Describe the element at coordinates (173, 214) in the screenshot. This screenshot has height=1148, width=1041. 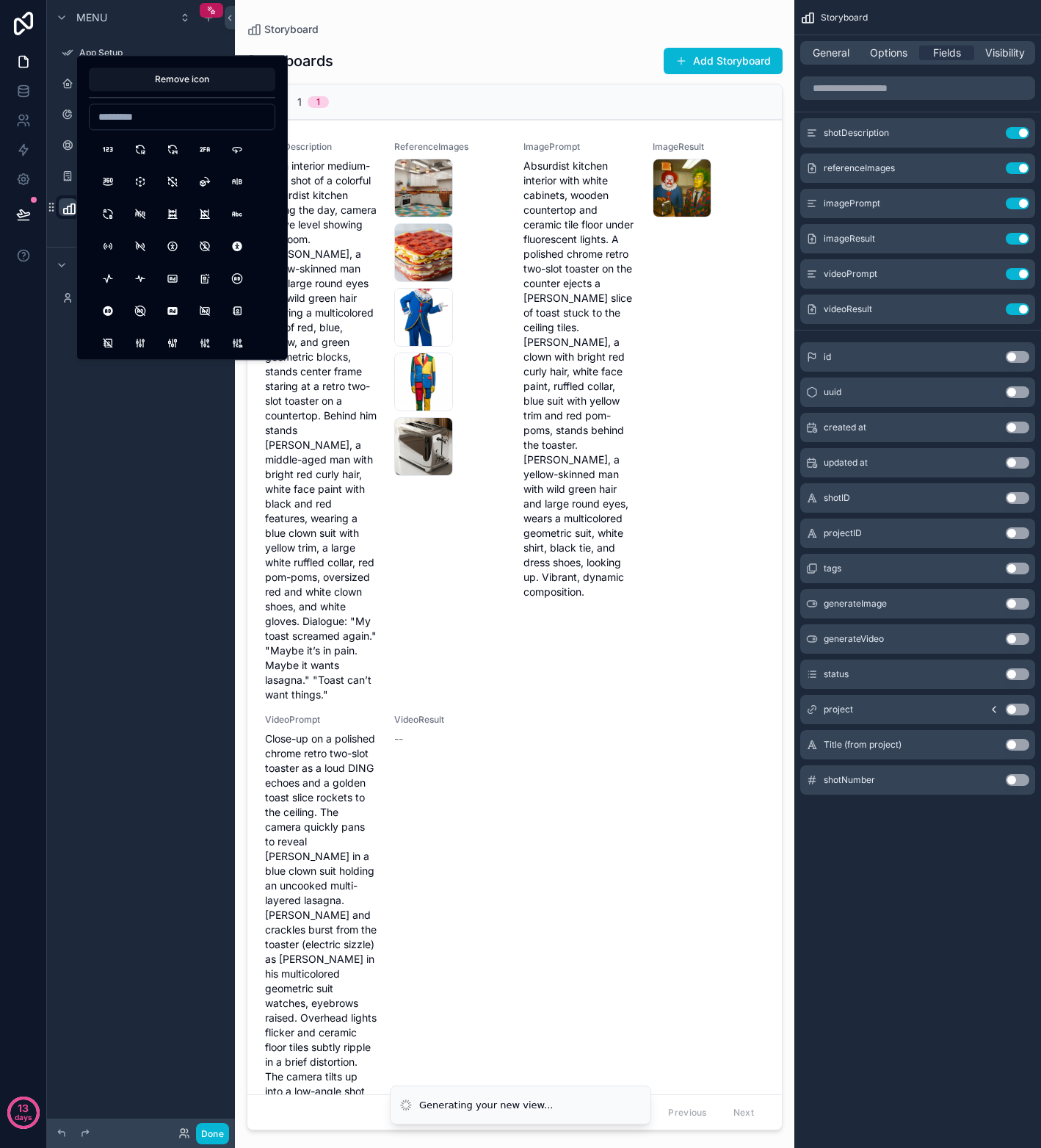
I see `button: Abacus` at that location.